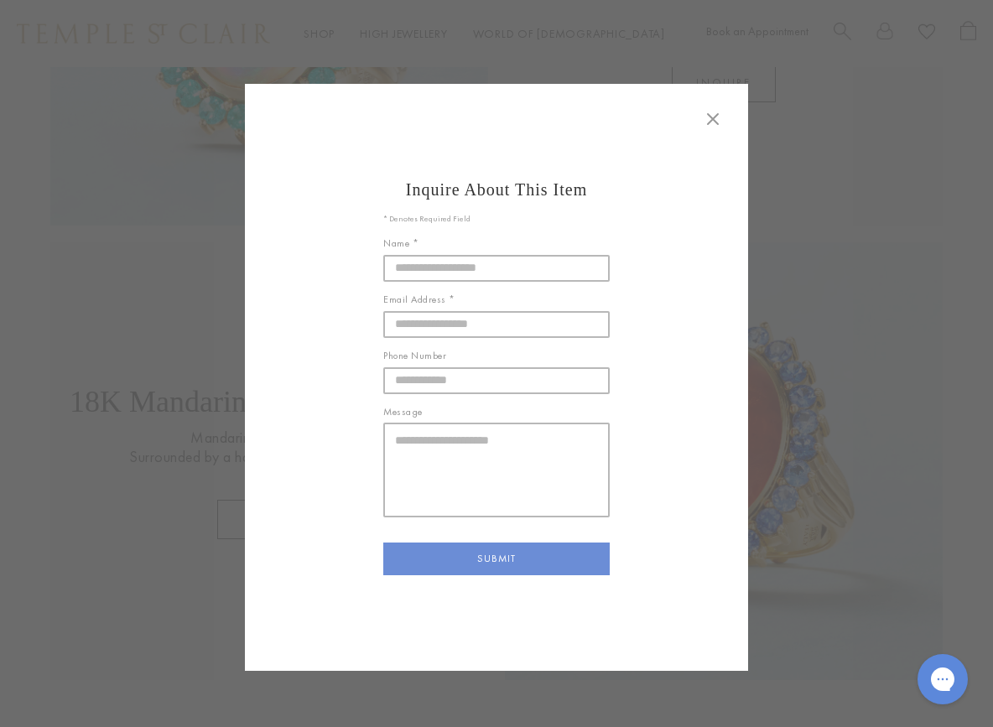 Image resolution: width=993 pixels, height=727 pixels. What do you see at coordinates (497, 356) in the screenshot?
I see `label: Phone Number` at bounding box center [497, 356].